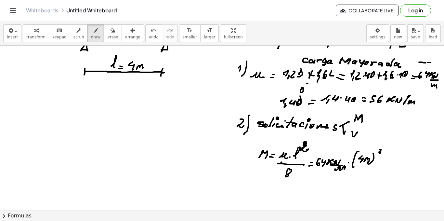  Describe the element at coordinates (398, 33) in the screenshot. I see `button: new` at that location.